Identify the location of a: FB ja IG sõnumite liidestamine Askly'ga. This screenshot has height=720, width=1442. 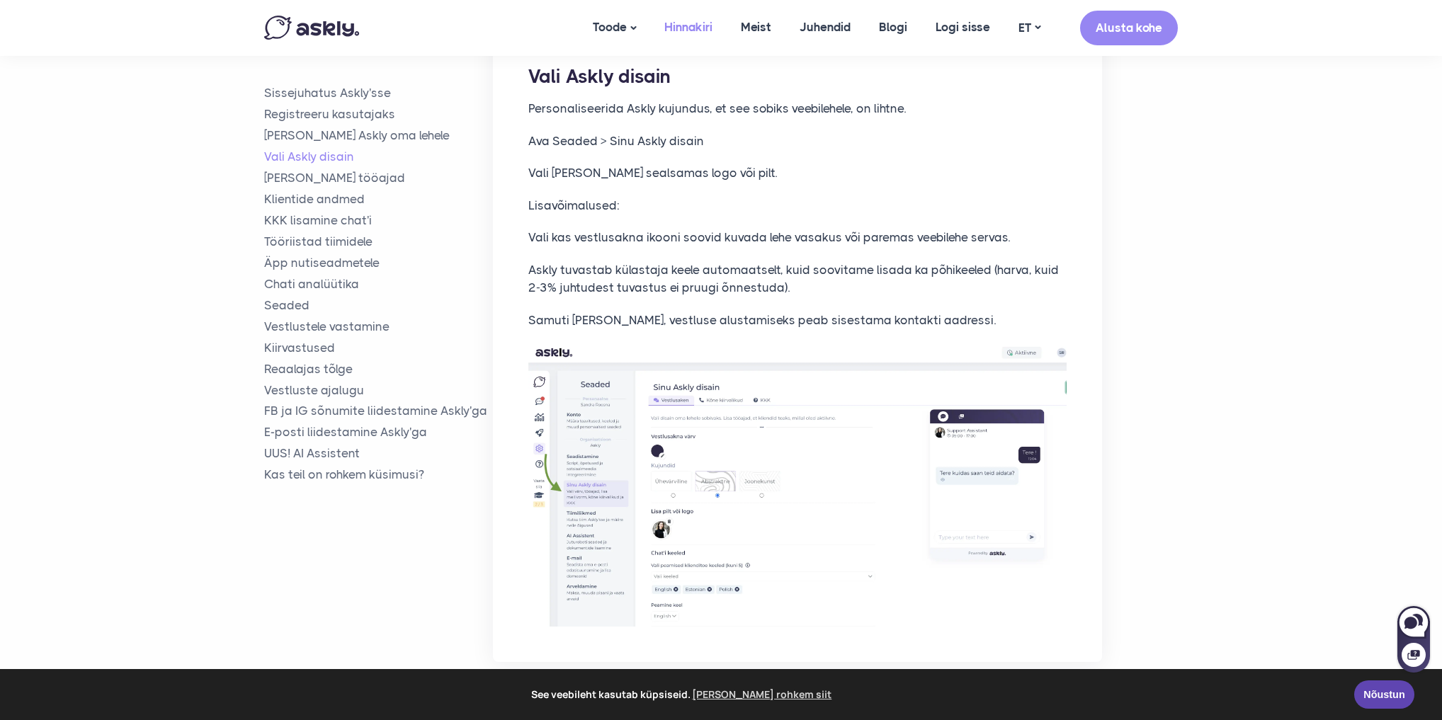
(378, 411).